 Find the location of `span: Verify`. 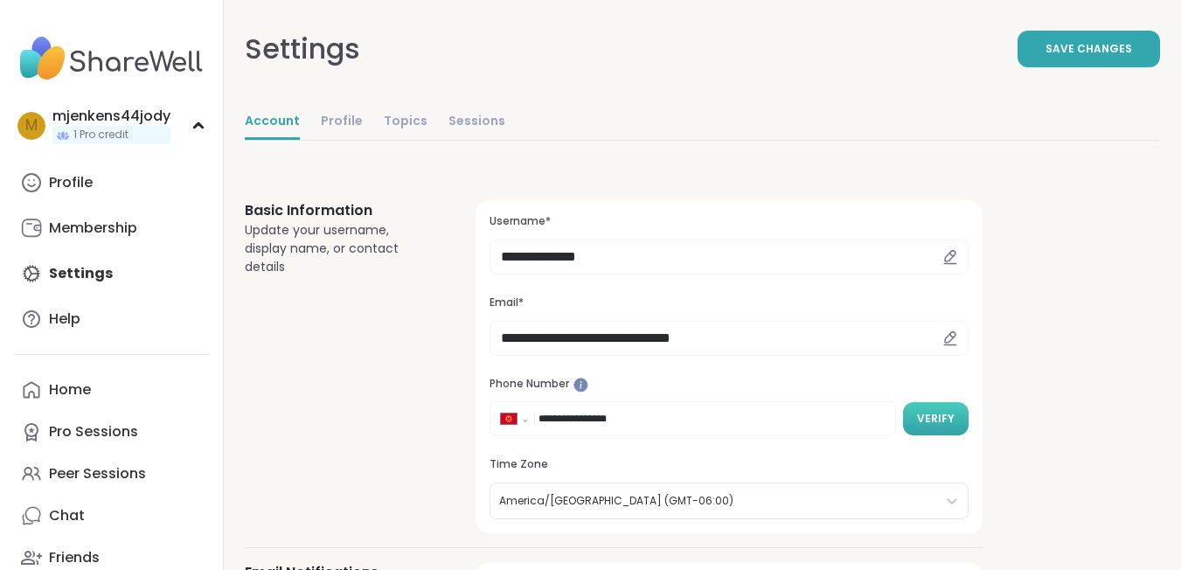

span: Verify is located at coordinates (936, 419).